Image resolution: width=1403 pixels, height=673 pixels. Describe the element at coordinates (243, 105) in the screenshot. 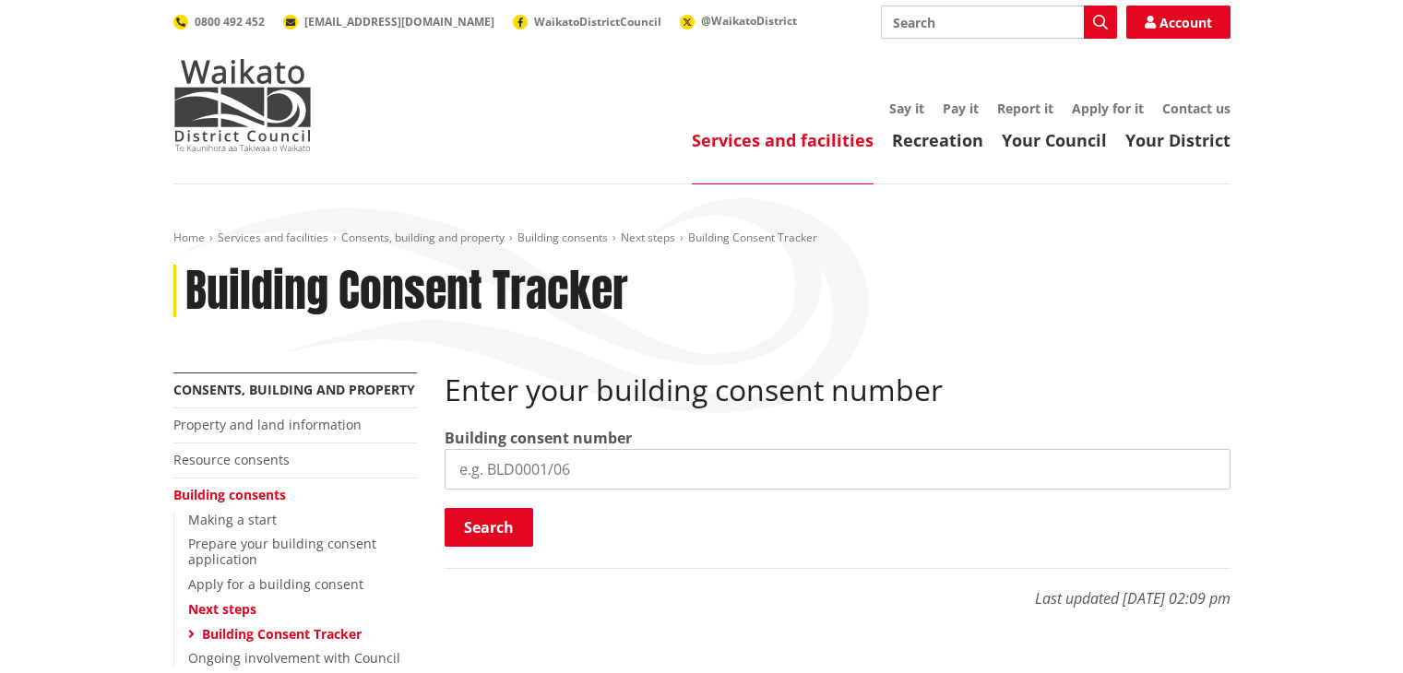

I see `img: Waikato District Council - Te Kaunihera aa Takiwaa o Waikato` at that location.